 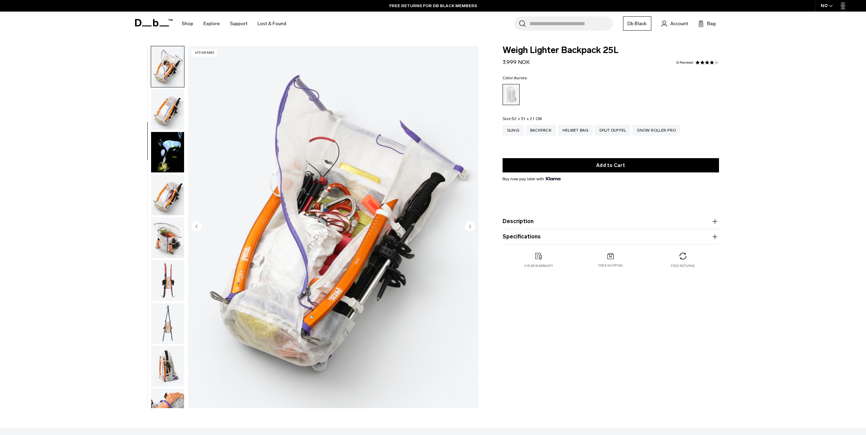 What do you see at coordinates (520, 78) in the screenshot?
I see `span: Aurora` at bounding box center [520, 78].